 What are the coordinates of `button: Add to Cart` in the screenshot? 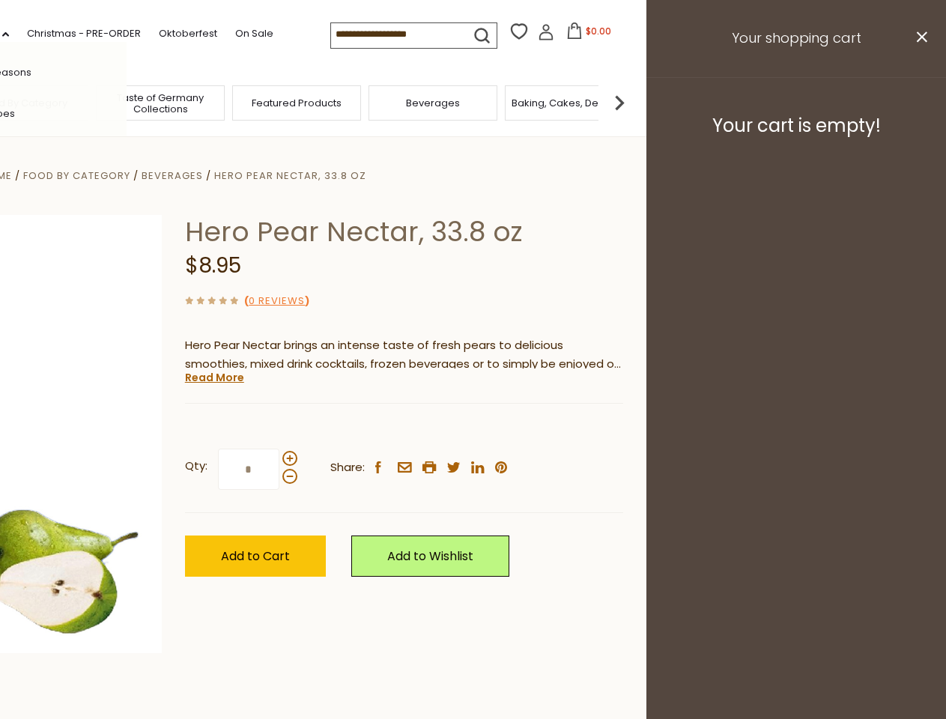 It's located at (255, 556).